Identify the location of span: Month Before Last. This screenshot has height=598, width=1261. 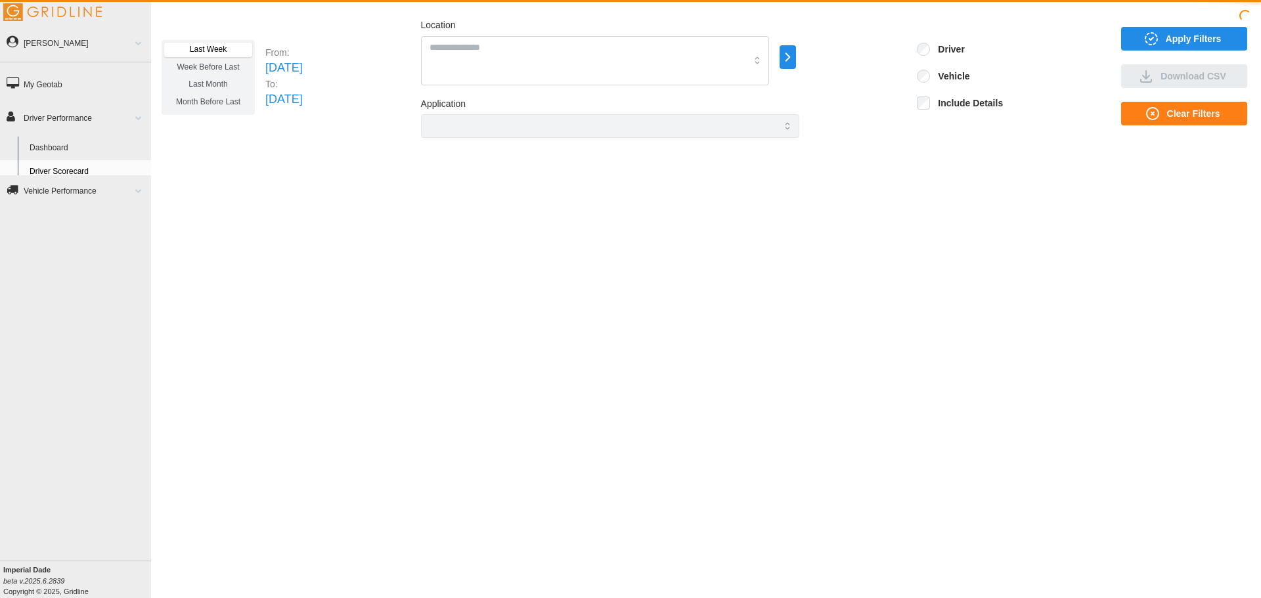
(208, 102).